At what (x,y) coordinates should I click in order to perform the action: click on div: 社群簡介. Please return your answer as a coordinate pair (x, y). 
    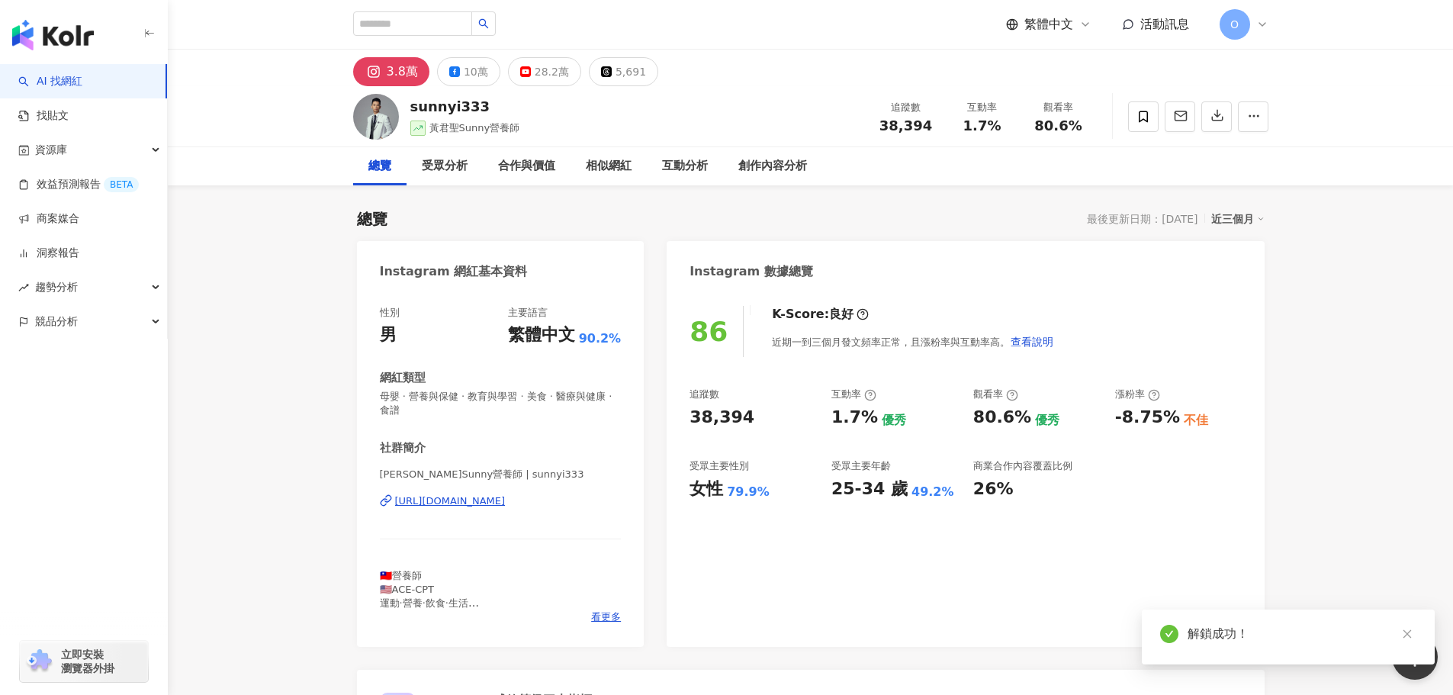
    Looking at the image, I should click on (403, 448).